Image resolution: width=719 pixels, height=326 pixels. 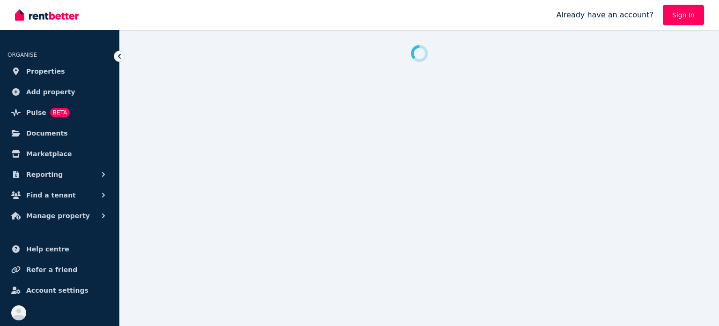 I want to click on button: Manage property, so click(x=59, y=215).